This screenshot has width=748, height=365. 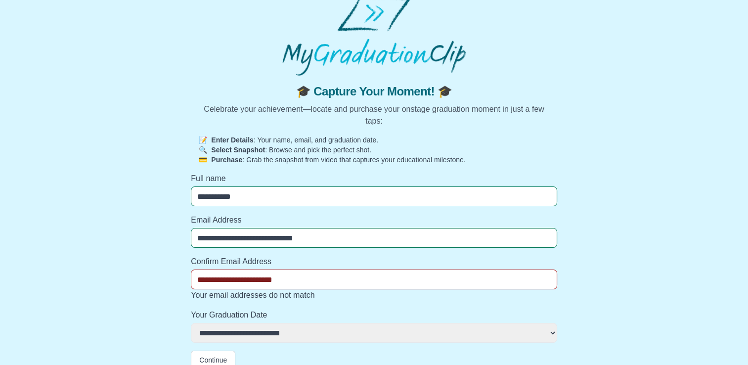 I want to click on span: Your email addresses do not match, so click(x=253, y=295).